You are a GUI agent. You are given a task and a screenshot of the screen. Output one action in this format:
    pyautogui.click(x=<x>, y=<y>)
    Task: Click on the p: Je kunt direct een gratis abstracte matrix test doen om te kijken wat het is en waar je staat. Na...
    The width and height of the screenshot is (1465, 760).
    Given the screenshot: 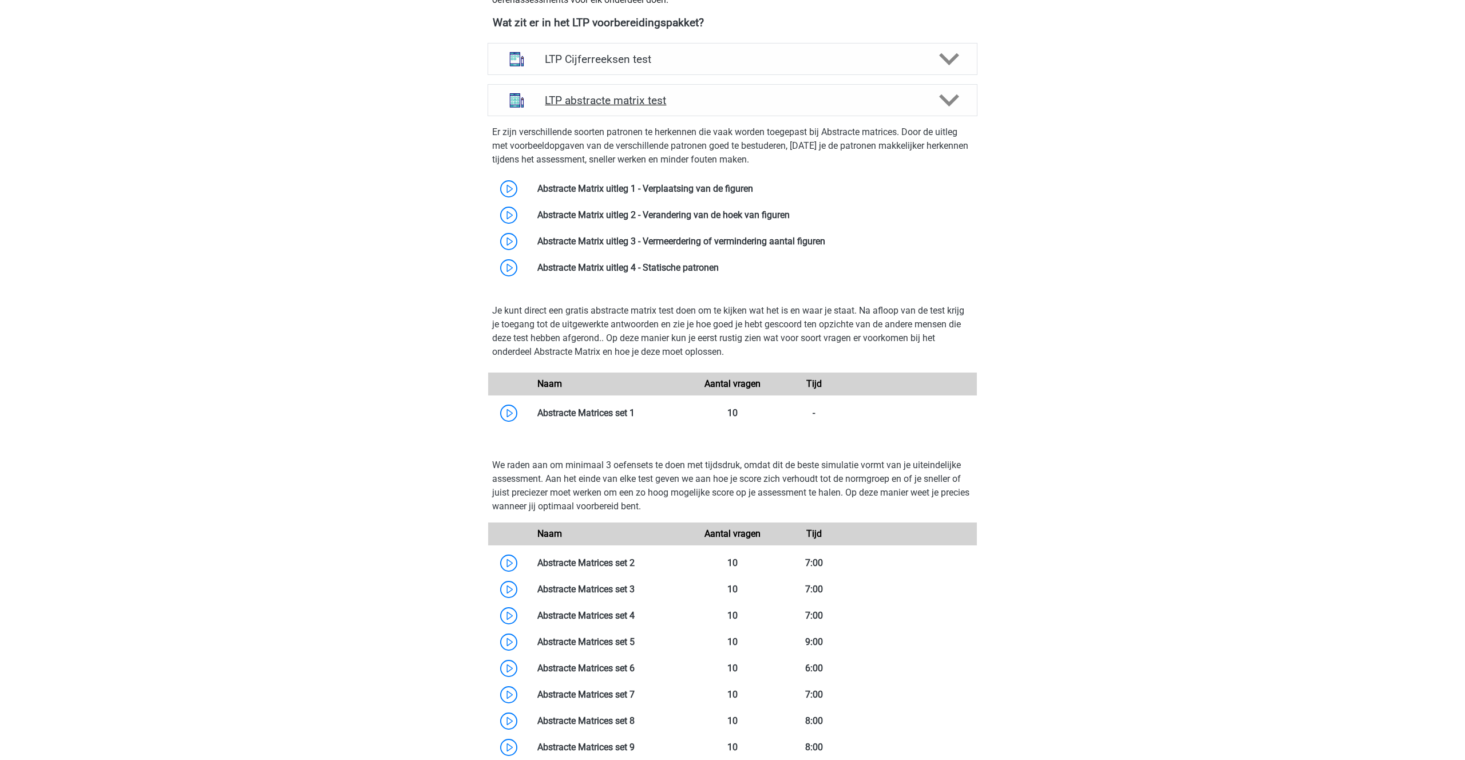 What is the action you would take?
    pyautogui.click(x=733, y=331)
    